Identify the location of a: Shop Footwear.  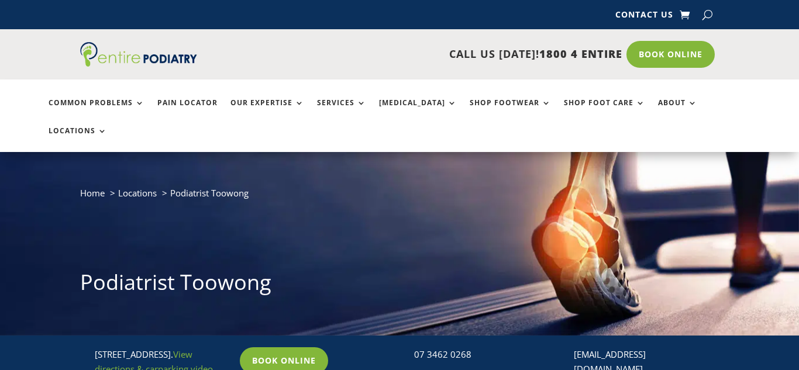
(510, 111).